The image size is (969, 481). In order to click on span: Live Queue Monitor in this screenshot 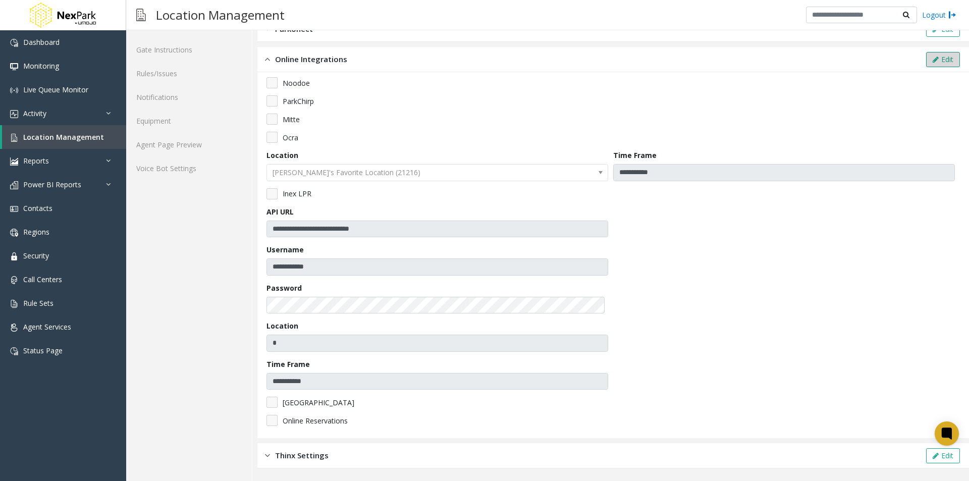, I will do `click(56, 89)`.